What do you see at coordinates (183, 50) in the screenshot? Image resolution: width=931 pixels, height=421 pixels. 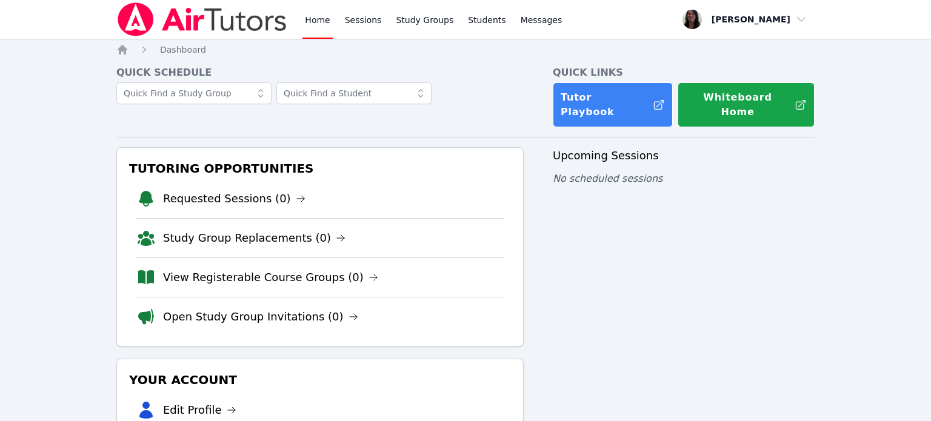 I see `span: Dashboard` at bounding box center [183, 50].